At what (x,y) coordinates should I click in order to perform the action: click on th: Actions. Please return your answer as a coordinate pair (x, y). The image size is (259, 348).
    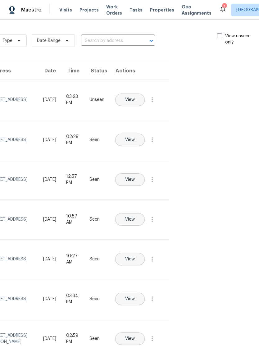
    Looking at the image, I should click on (139, 71).